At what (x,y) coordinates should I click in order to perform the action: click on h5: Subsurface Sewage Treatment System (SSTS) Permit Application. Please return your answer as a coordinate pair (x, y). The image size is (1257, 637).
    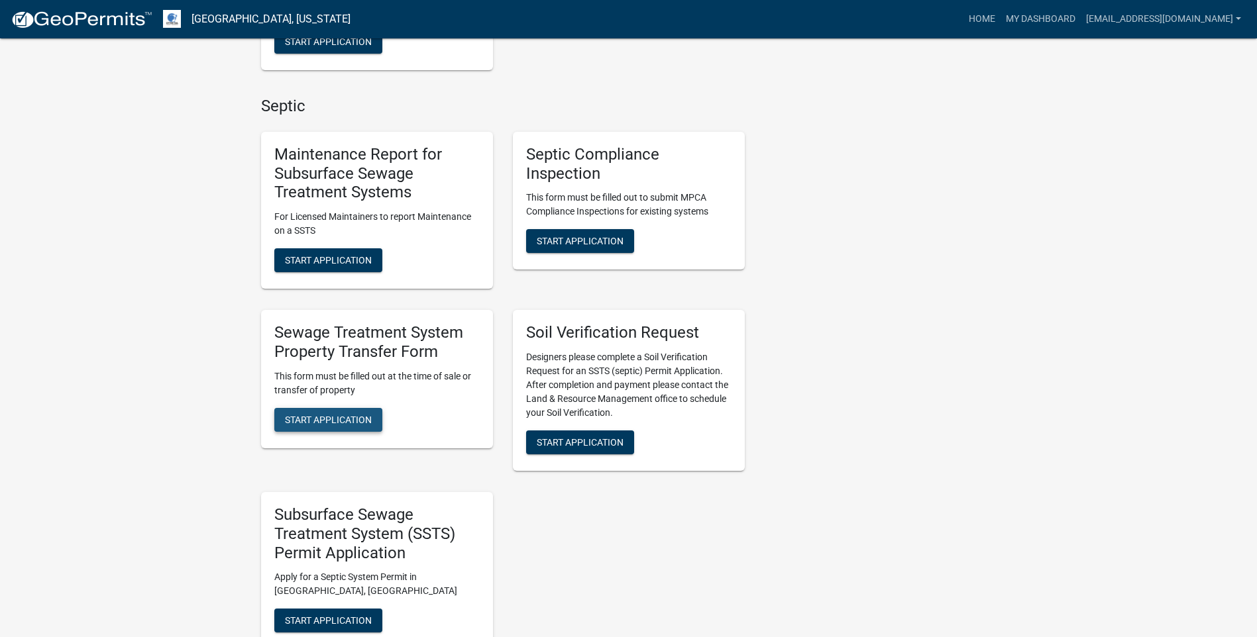
    Looking at the image, I should click on (377, 534).